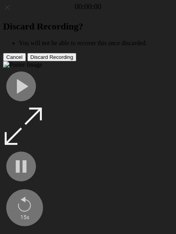 This screenshot has width=176, height=234. I want to click on li: You will not be able to recover this once discarded., so click(96, 43).